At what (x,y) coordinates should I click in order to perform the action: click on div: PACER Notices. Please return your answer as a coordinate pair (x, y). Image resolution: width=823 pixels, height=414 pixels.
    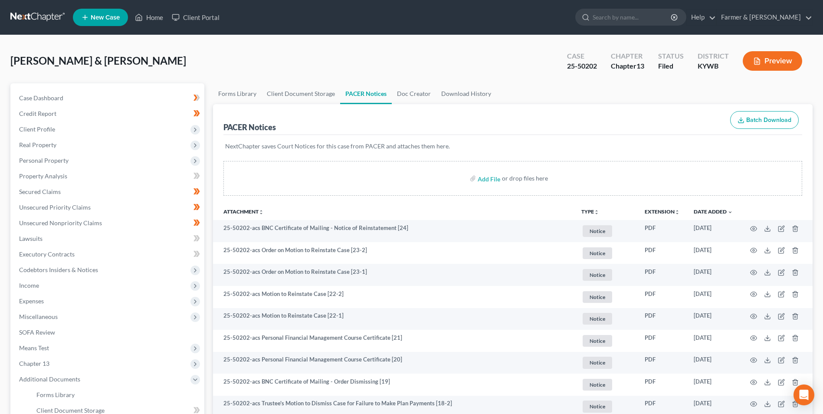
    Looking at the image, I should click on (249, 127).